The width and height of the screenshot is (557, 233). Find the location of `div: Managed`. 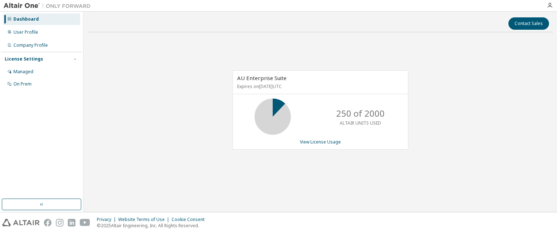

div: Managed is located at coordinates (23, 72).